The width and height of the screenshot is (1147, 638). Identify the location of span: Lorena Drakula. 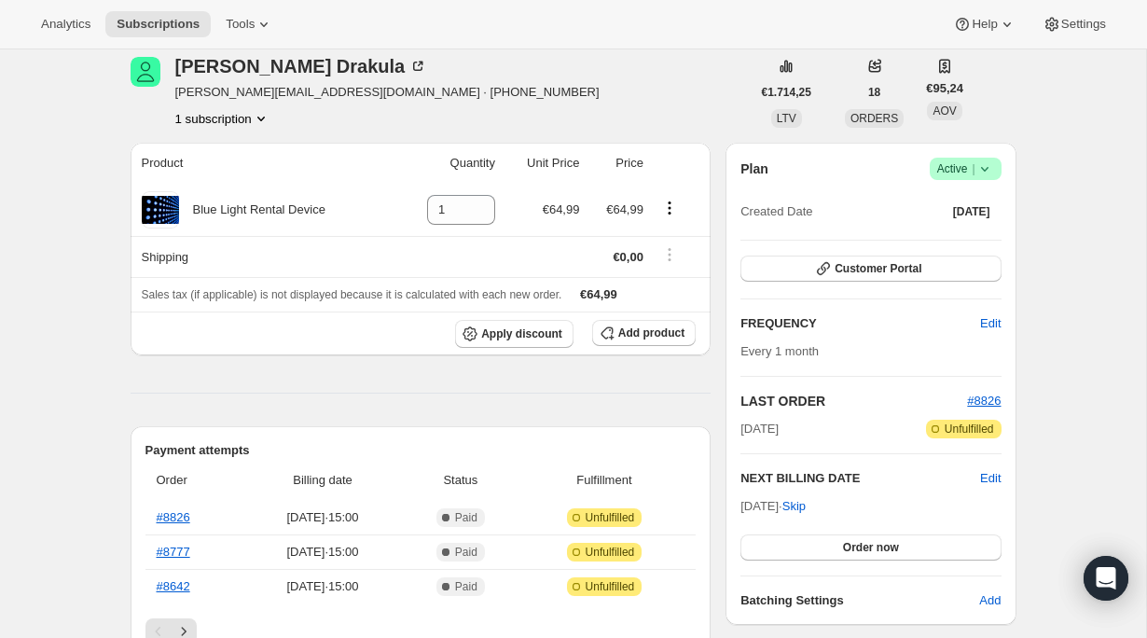
(145, 72).